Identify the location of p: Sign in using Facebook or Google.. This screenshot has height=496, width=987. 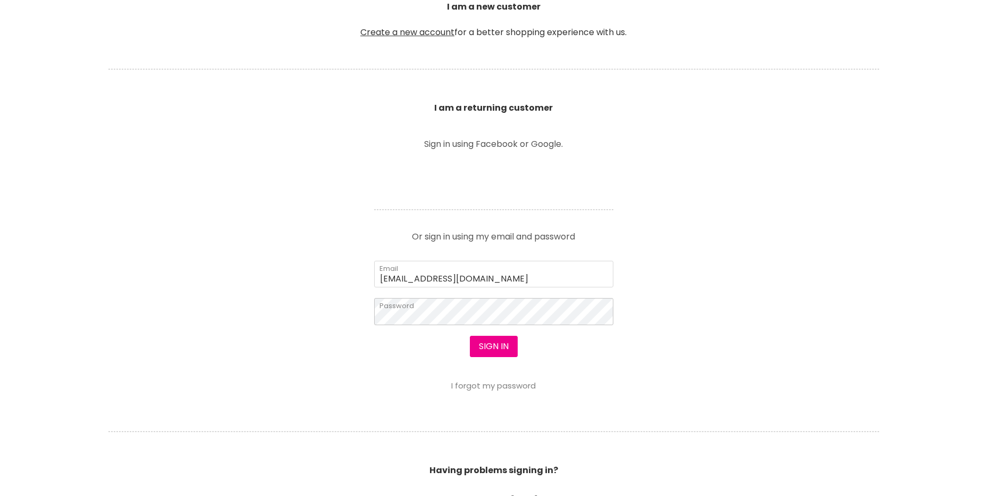
(494, 144).